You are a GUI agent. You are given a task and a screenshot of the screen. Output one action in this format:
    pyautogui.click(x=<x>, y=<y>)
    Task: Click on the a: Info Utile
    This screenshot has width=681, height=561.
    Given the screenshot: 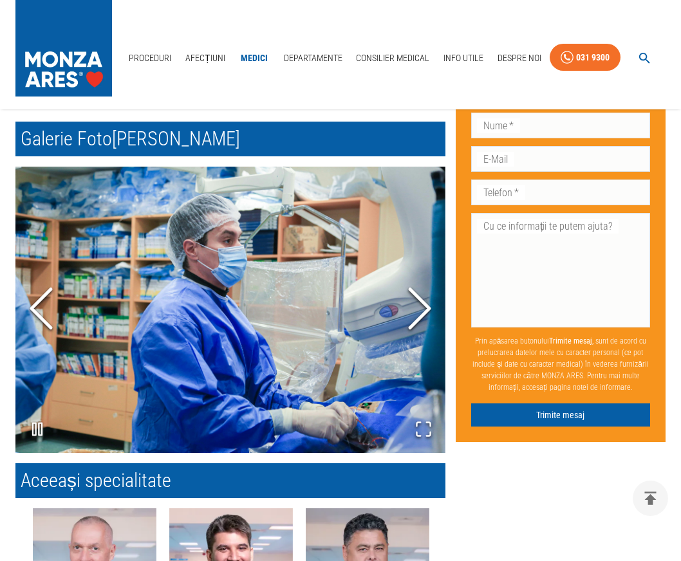 What is the action you would take?
    pyautogui.click(x=464, y=58)
    